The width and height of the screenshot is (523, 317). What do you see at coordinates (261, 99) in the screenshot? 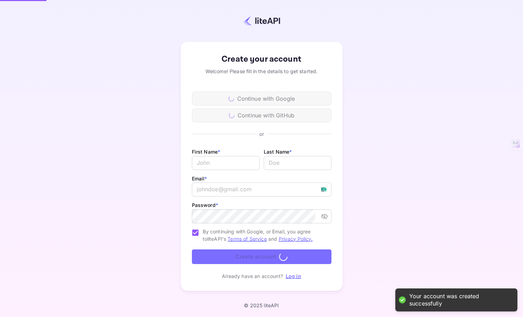
I see `div: Continue with Google` at bounding box center [261, 99].